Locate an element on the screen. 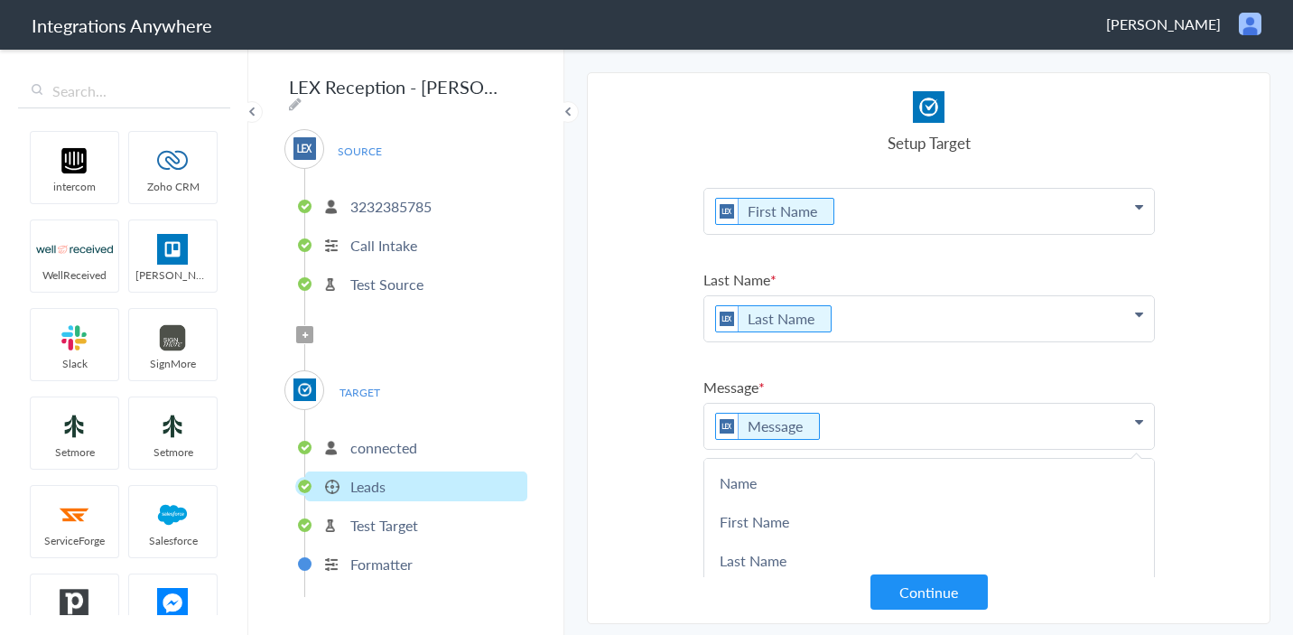 This screenshot has width=1293, height=635. p: Test Source is located at coordinates (386, 283).